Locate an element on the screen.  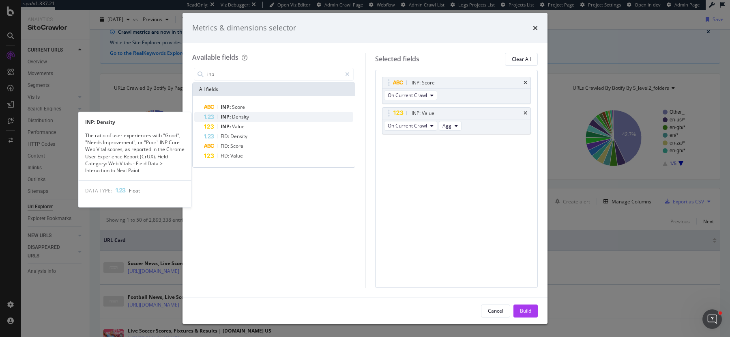
span: Agg is located at coordinates (447, 125).